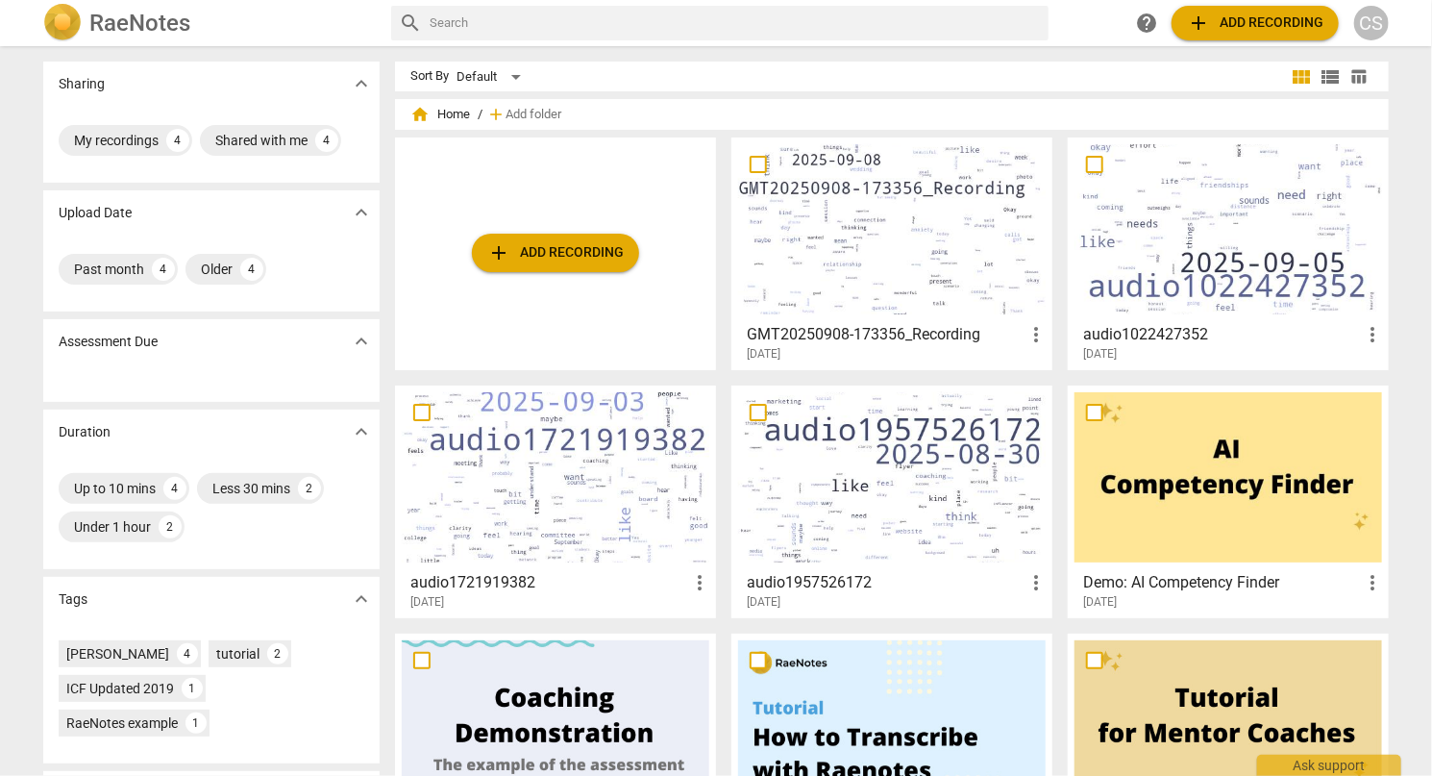  What do you see at coordinates (440, 114) in the screenshot?
I see `span: Home` at bounding box center [440, 114].